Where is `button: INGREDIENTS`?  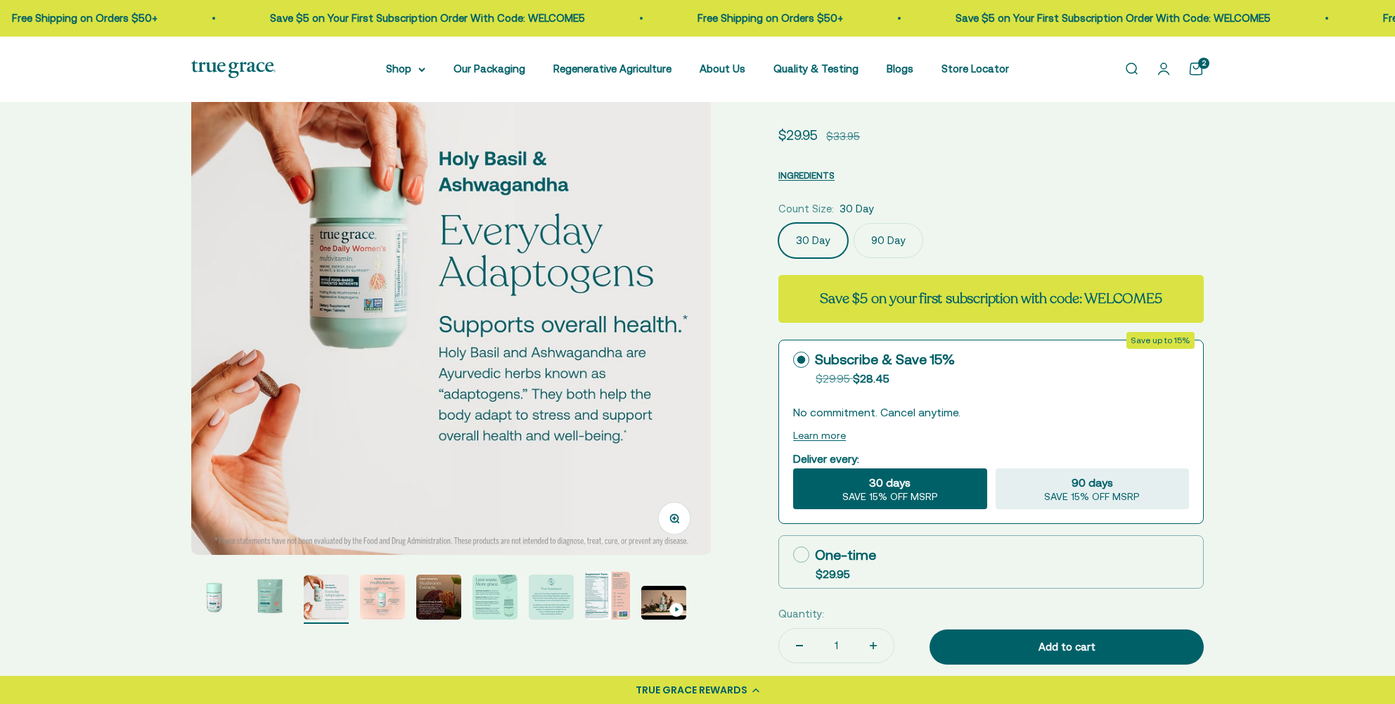
button: INGREDIENTS is located at coordinates (806, 175).